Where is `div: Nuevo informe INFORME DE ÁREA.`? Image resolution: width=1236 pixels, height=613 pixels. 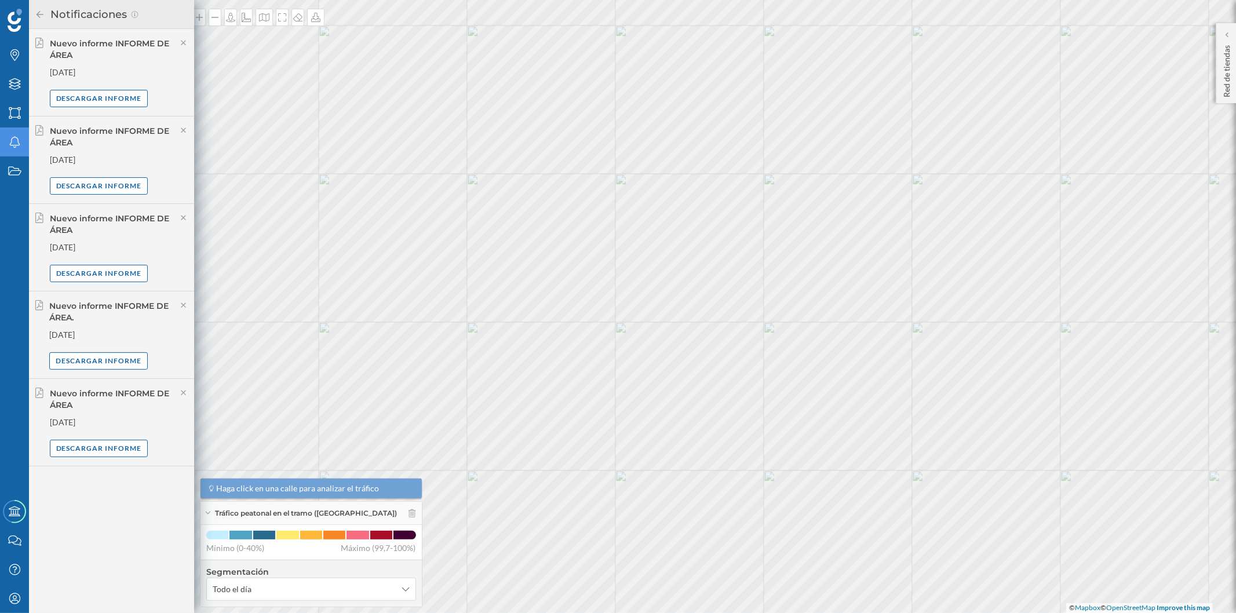
div: Nuevo informe INFORME DE ÁREA. is located at coordinates (111, 312).